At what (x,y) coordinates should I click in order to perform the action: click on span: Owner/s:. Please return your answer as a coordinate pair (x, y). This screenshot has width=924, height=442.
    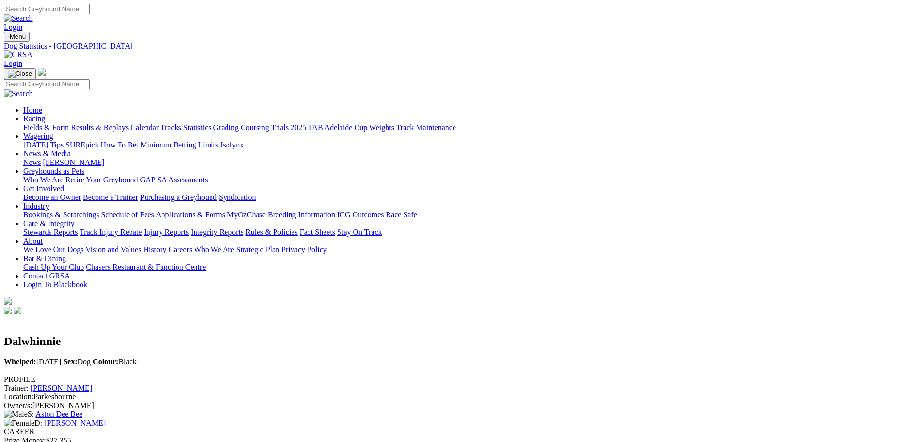
    Looking at the image, I should click on (18, 405).